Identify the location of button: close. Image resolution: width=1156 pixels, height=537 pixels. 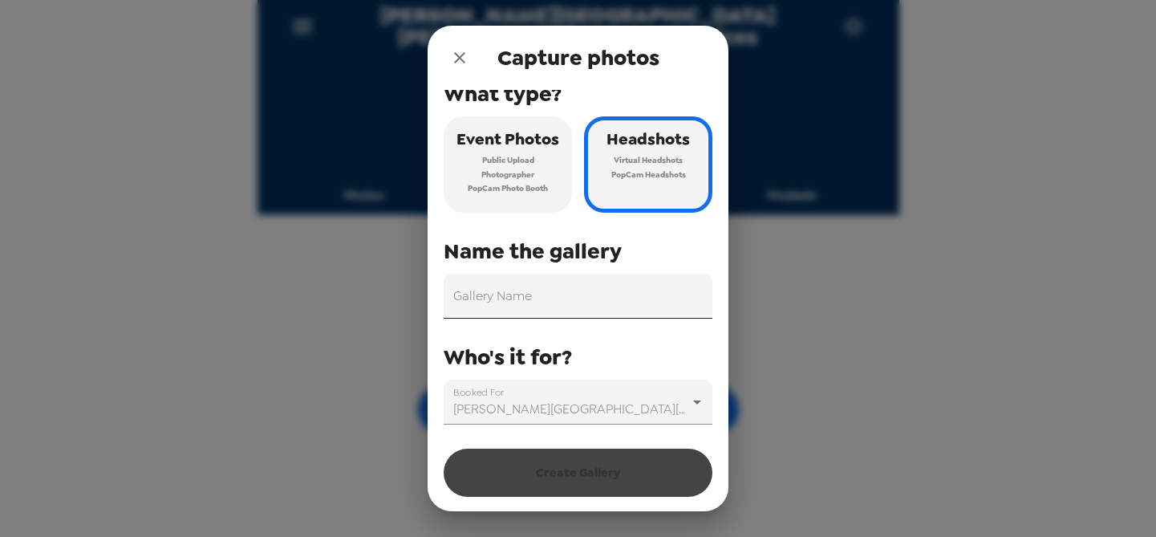
(460, 58).